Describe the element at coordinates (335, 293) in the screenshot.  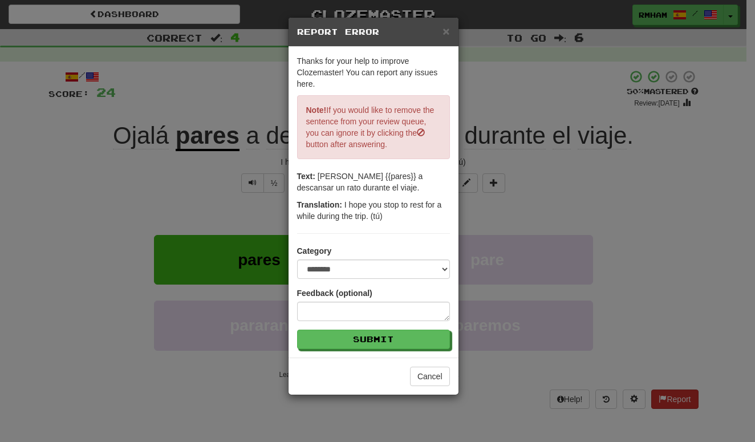
I see `label: Feedback (optional)` at that location.